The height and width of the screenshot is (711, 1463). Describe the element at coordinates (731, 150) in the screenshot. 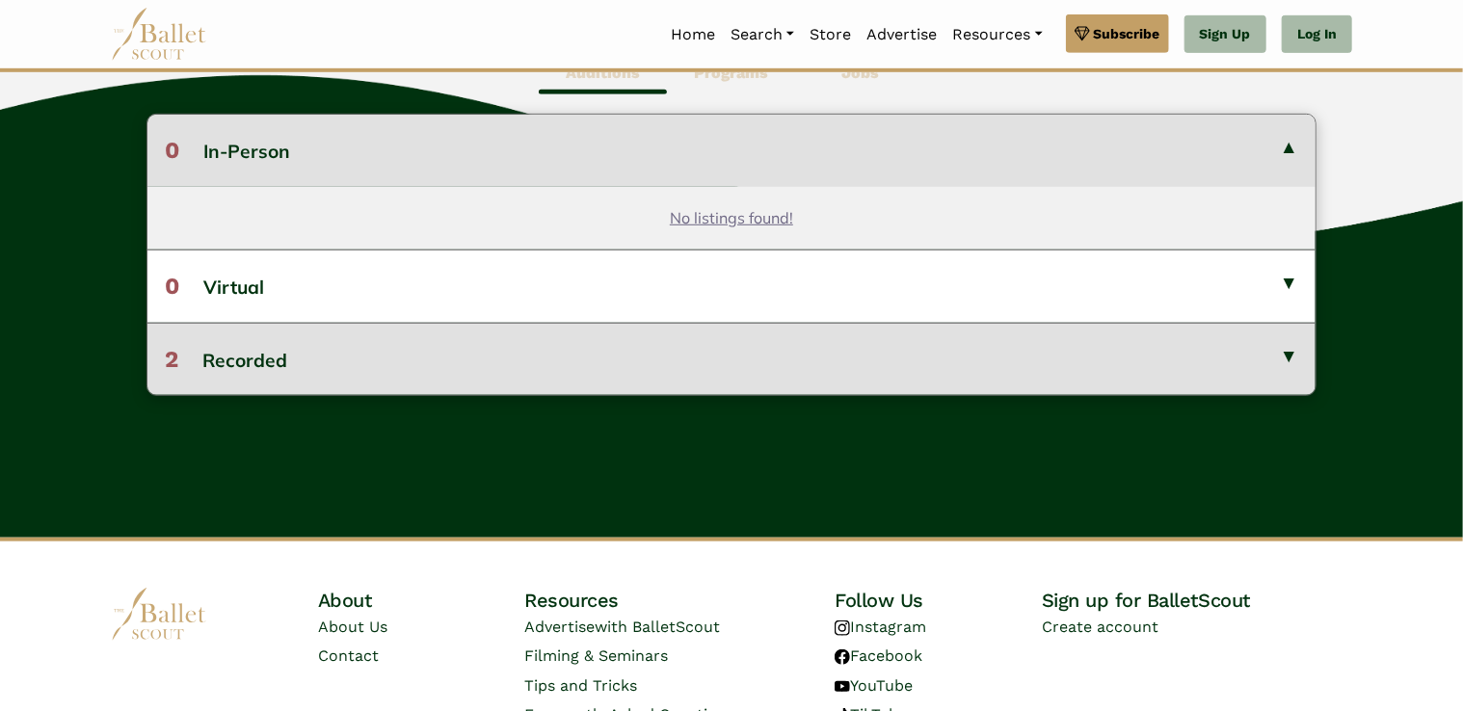

I see `button: 0In-Person` at that location.